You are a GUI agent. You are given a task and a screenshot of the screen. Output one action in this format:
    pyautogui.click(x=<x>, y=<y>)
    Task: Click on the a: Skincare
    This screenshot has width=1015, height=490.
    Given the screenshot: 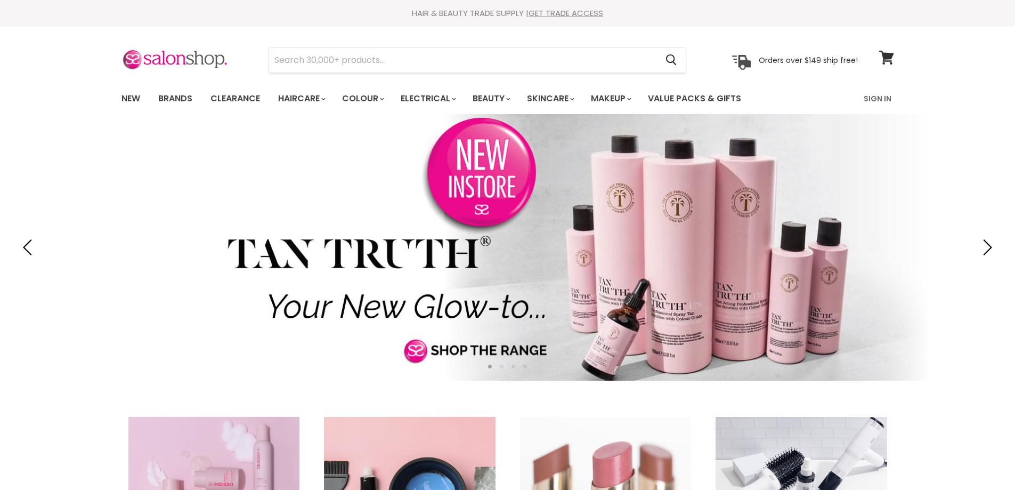 What is the action you would take?
    pyautogui.click(x=550, y=99)
    